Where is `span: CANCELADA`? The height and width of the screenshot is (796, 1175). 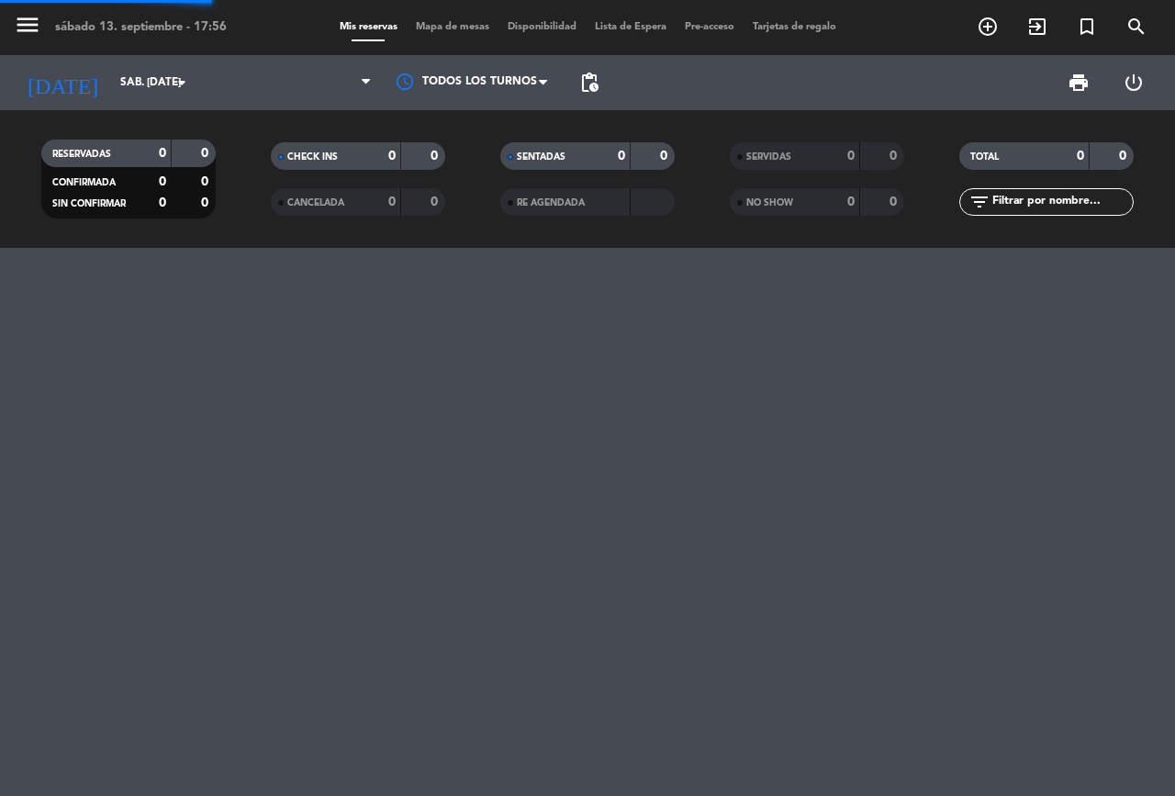
span: CANCELADA is located at coordinates (316, 203).